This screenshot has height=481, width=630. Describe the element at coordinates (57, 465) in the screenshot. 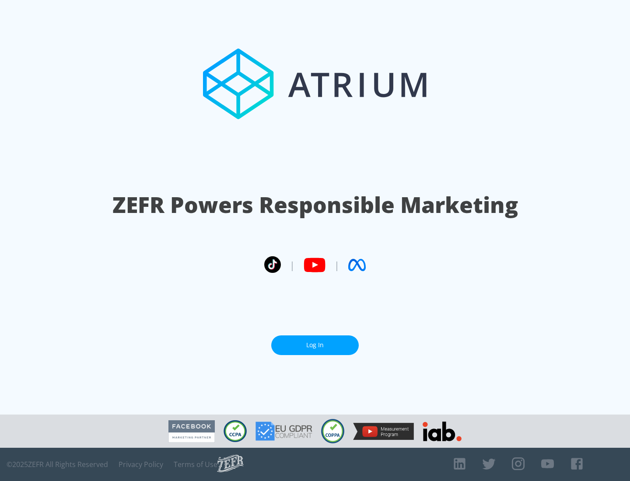

I see `span: © 2025 ZEFR All Rights Reserved` at that location.